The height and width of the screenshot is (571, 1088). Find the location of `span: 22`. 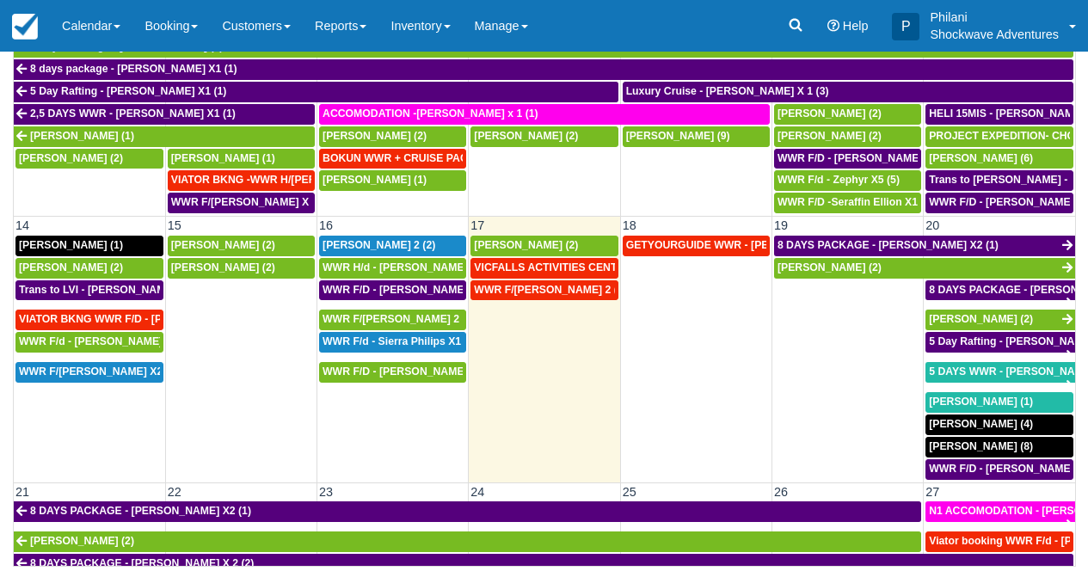

span: 22 is located at coordinates (175, 492).